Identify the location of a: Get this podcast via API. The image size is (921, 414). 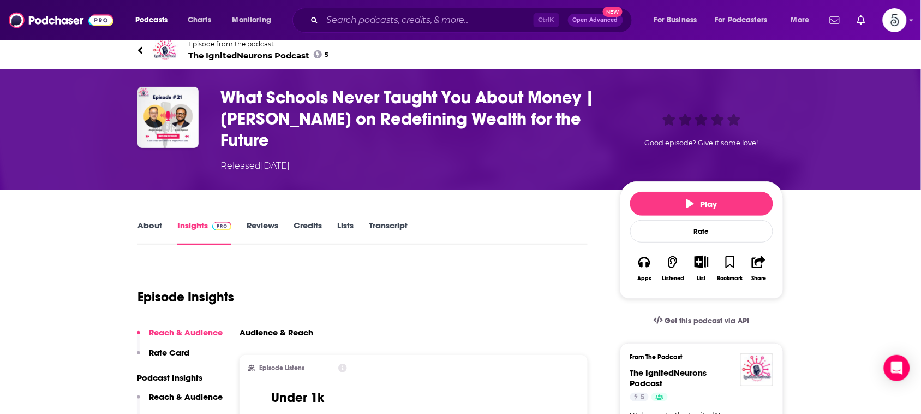
(702, 320).